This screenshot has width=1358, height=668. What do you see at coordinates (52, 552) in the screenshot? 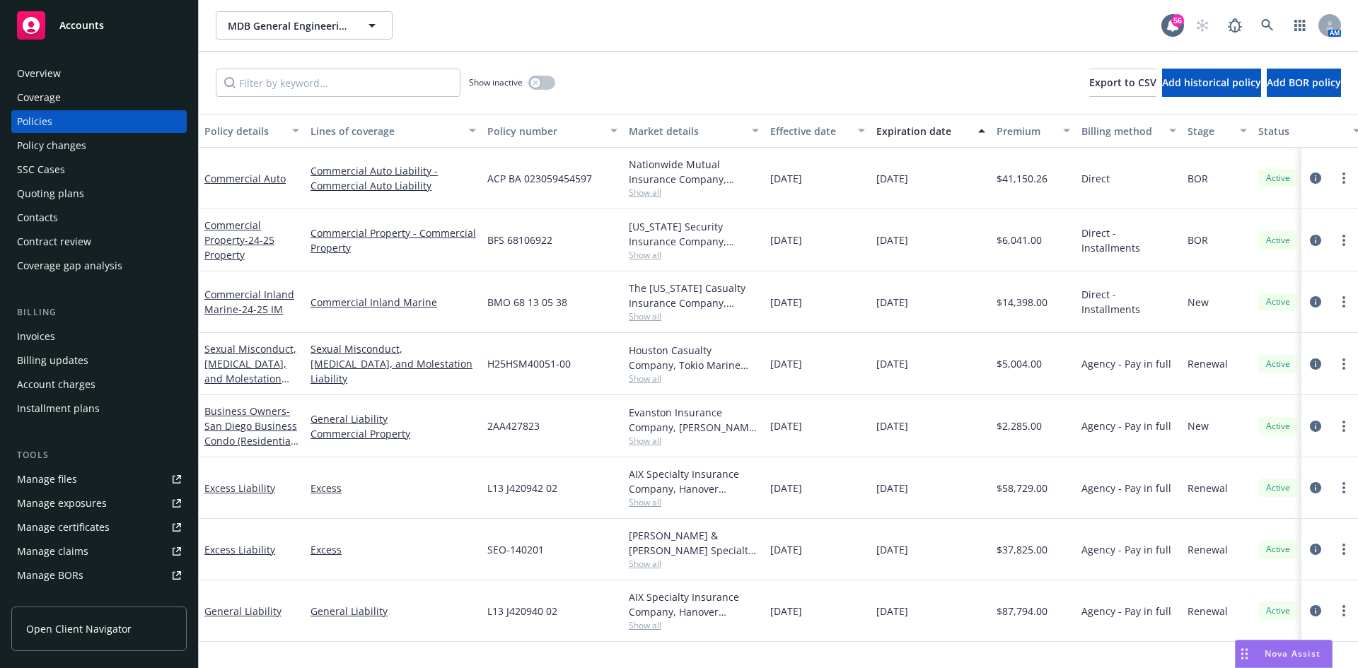
I see `div: Manage claims` at bounding box center [52, 552].